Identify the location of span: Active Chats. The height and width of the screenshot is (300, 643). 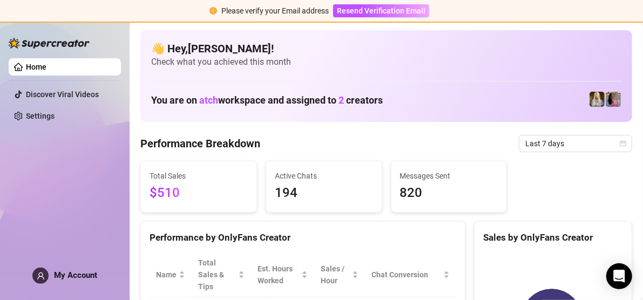
(324, 176).